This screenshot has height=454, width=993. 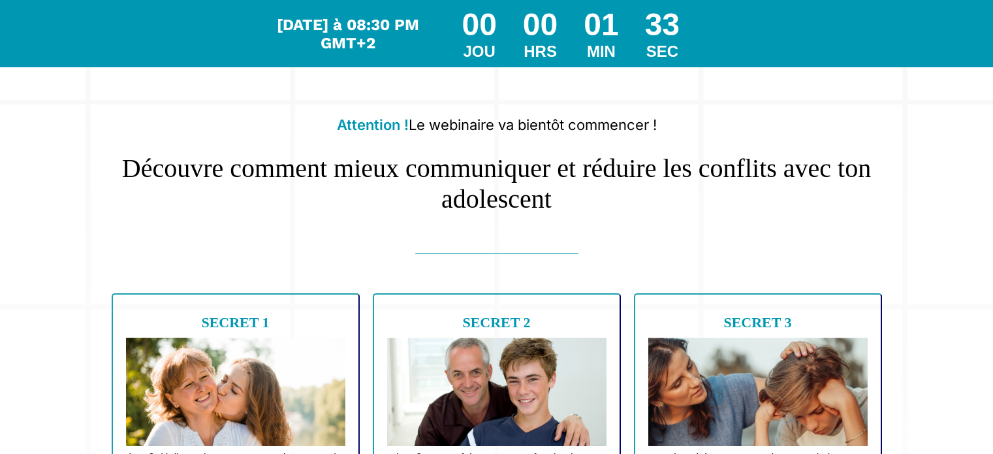 What do you see at coordinates (497, 125) in the screenshot?
I see `h2: Le webinaire va bientôt commencer !` at bounding box center [497, 125].